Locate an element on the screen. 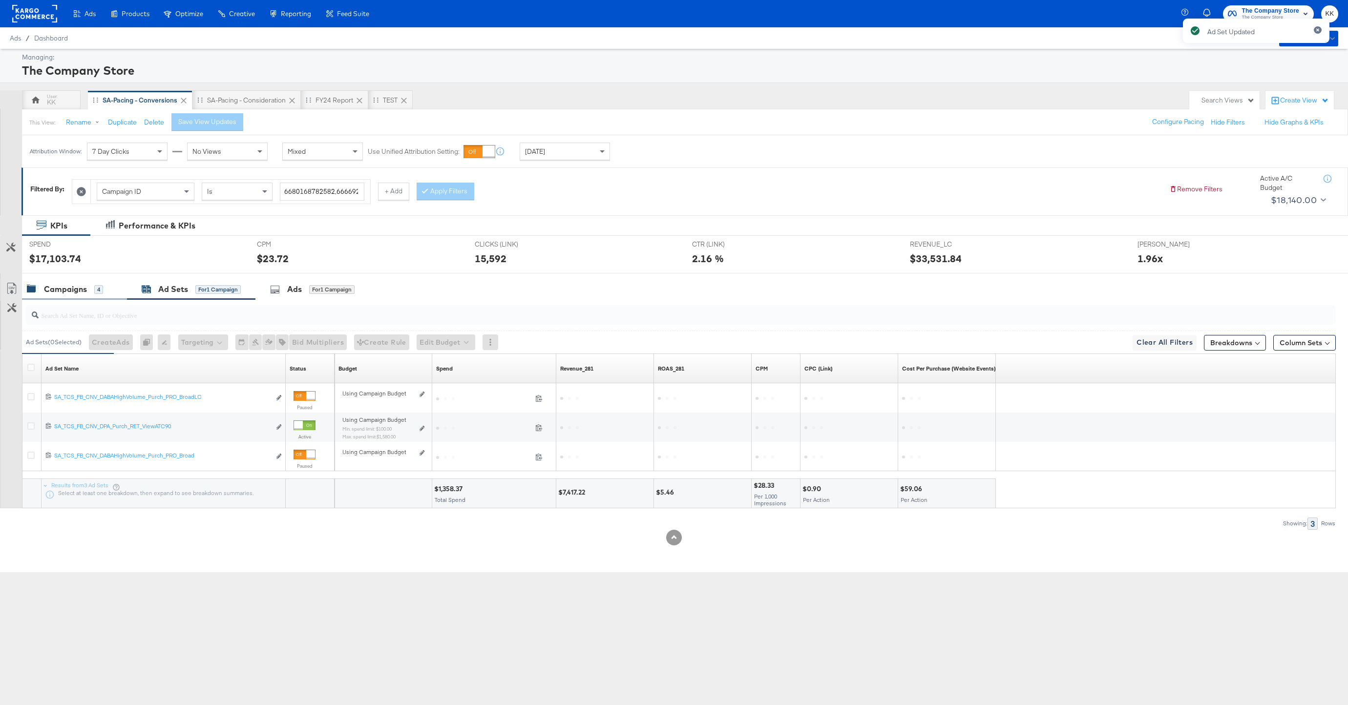 The image size is (1348, 705). div: 1.96x is located at coordinates (1150, 258).